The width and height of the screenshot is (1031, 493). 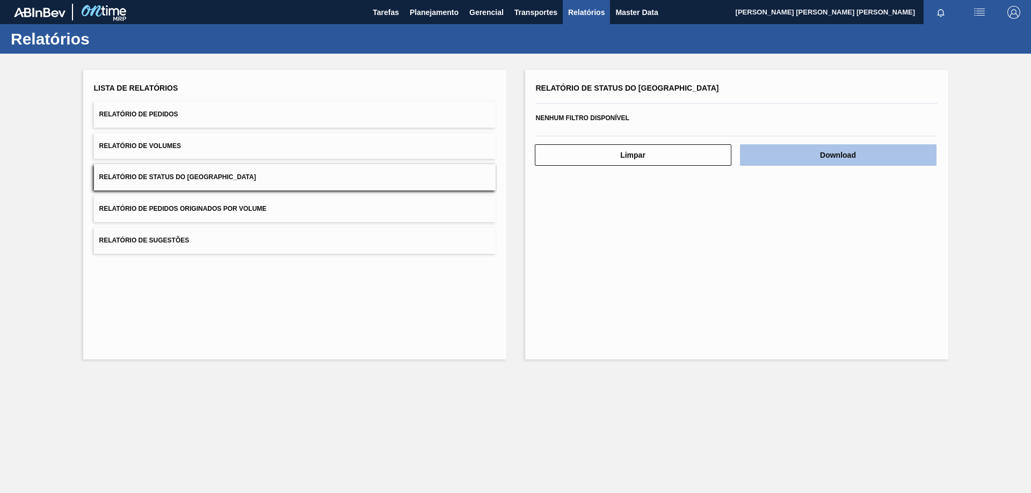 What do you see at coordinates (144, 241) in the screenshot?
I see `span: Relatório de Sugestões` at bounding box center [144, 241].